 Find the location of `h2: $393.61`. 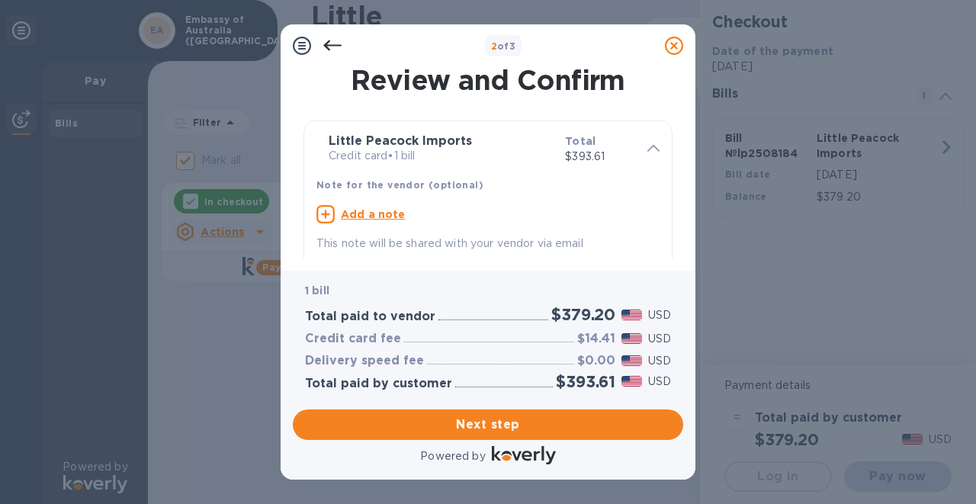

h2: $393.61 is located at coordinates (586, 381).